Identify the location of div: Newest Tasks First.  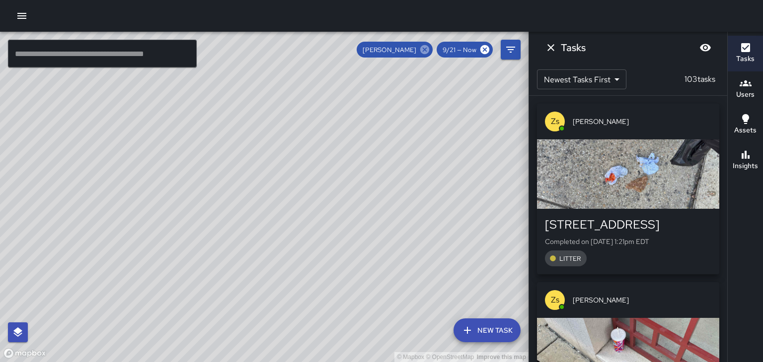
(581, 79).